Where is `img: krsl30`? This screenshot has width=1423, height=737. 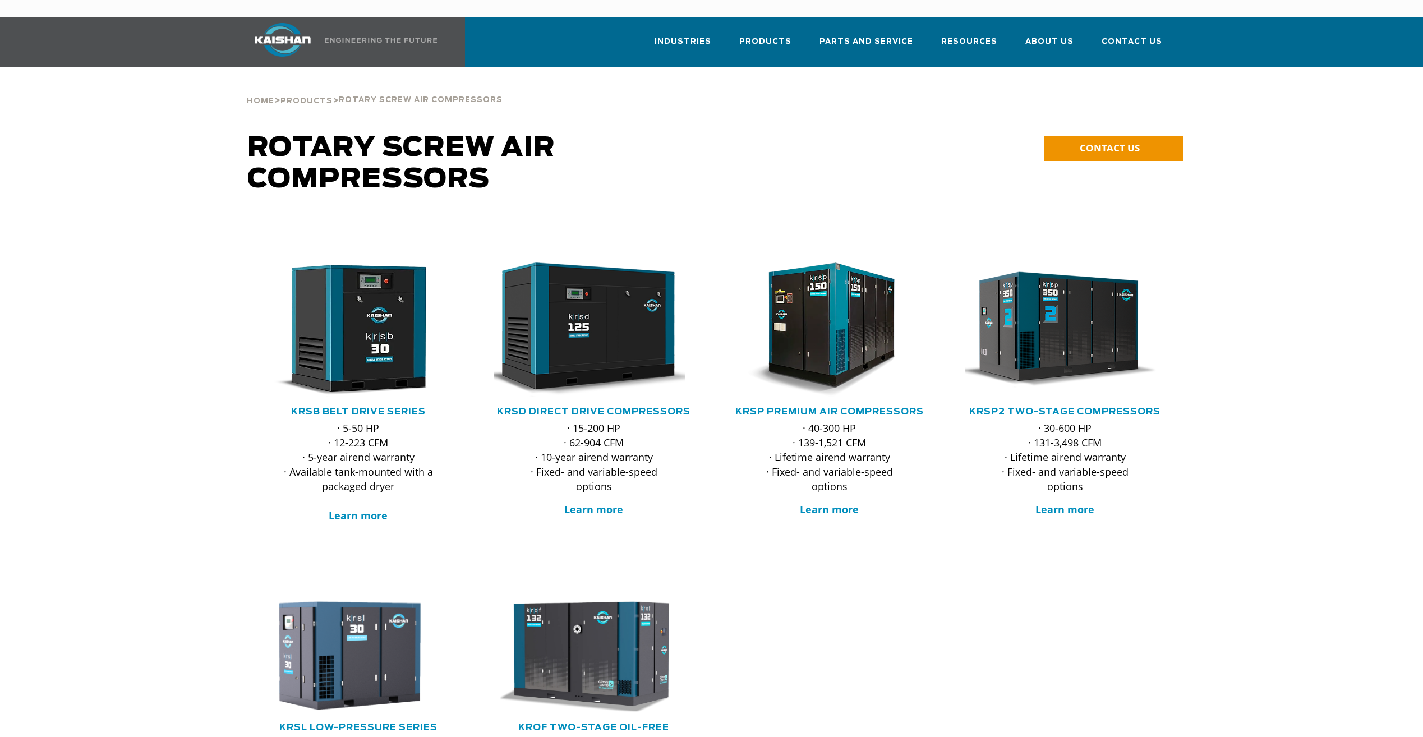 img: krsl30 is located at coordinates (350, 656).